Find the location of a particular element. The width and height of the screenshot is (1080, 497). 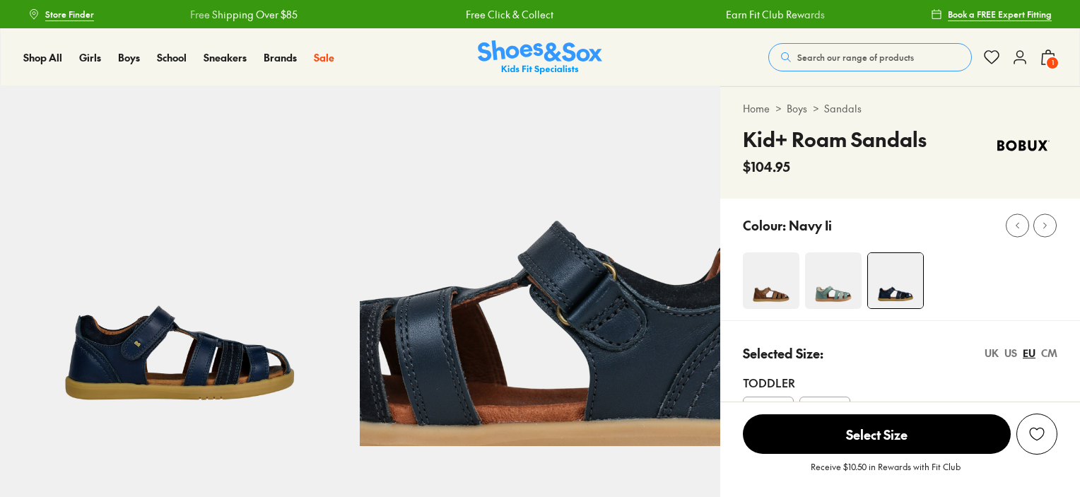

button: Search our range of products is located at coordinates (870, 57).